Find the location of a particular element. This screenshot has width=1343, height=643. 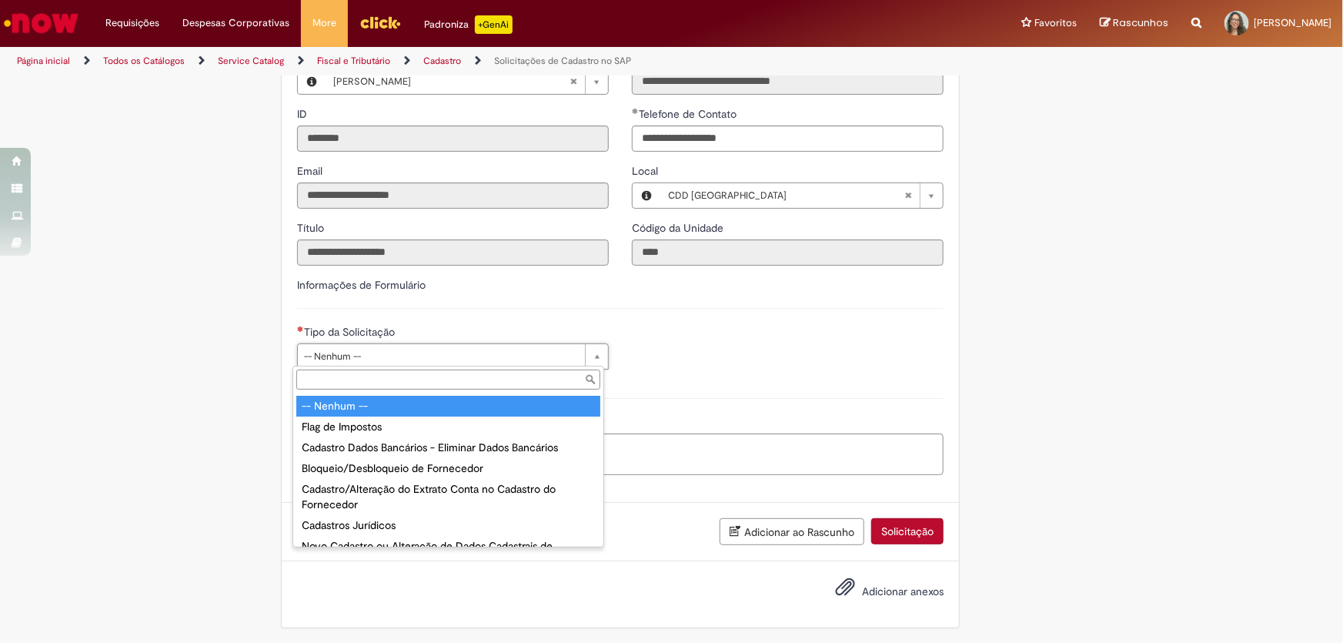

ul: Tipo da Solicitação is located at coordinates (448, 469).